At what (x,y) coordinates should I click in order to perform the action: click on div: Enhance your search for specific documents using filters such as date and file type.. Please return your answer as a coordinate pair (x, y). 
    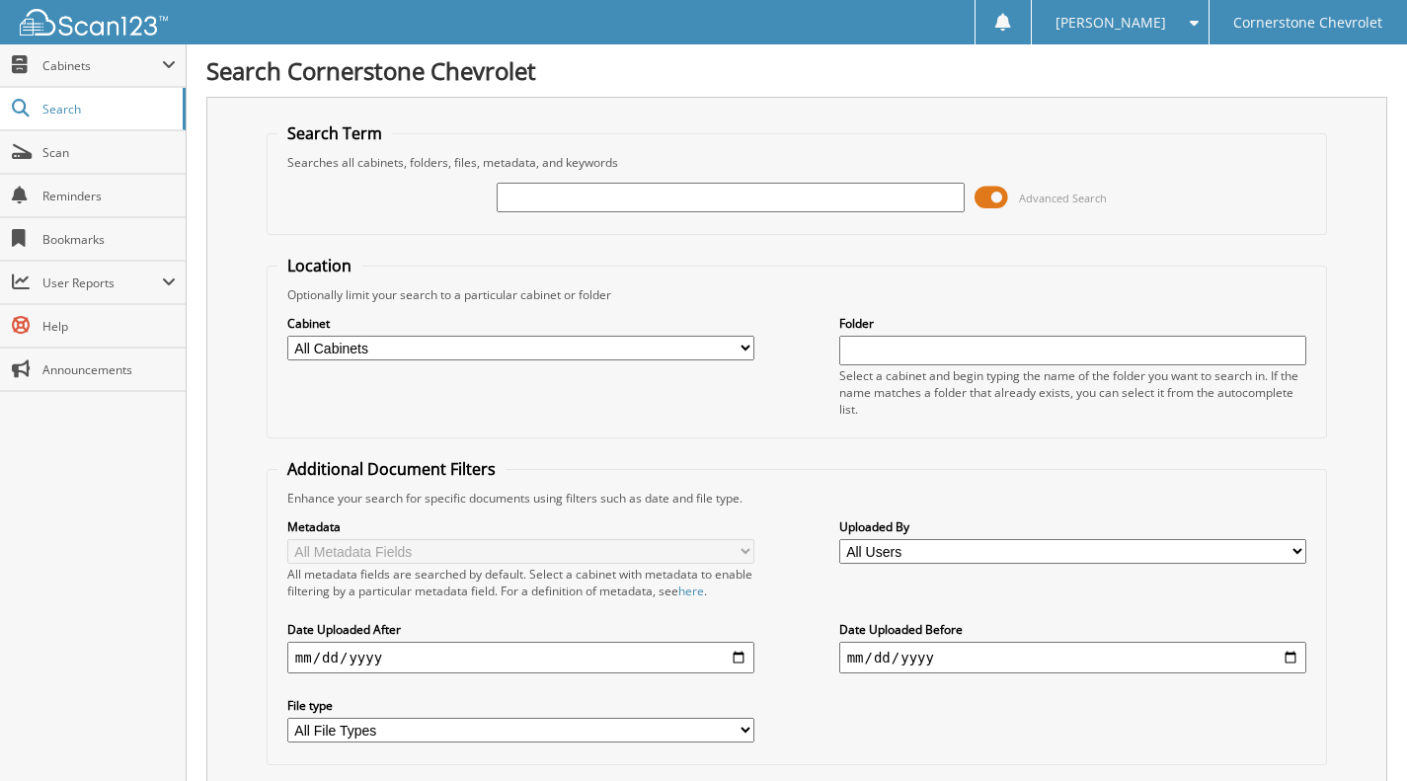
    Looking at the image, I should click on (797, 498).